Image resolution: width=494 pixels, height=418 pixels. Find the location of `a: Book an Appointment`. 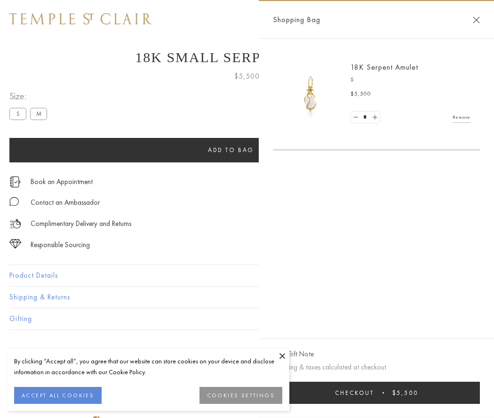

a: Book an Appointment is located at coordinates (62, 182).